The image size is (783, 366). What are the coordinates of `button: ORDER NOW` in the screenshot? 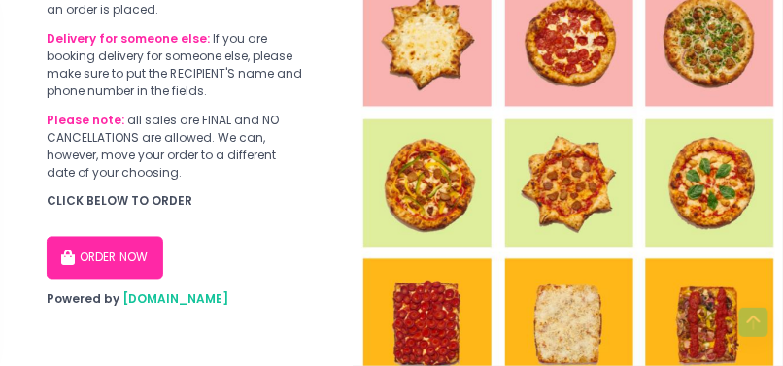 It's located at (105, 258).